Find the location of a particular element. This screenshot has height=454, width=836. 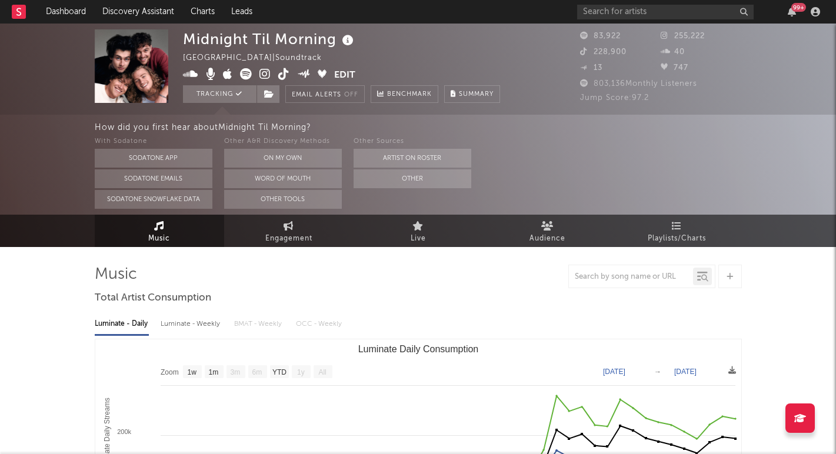

em: Off is located at coordinates (351, 95).